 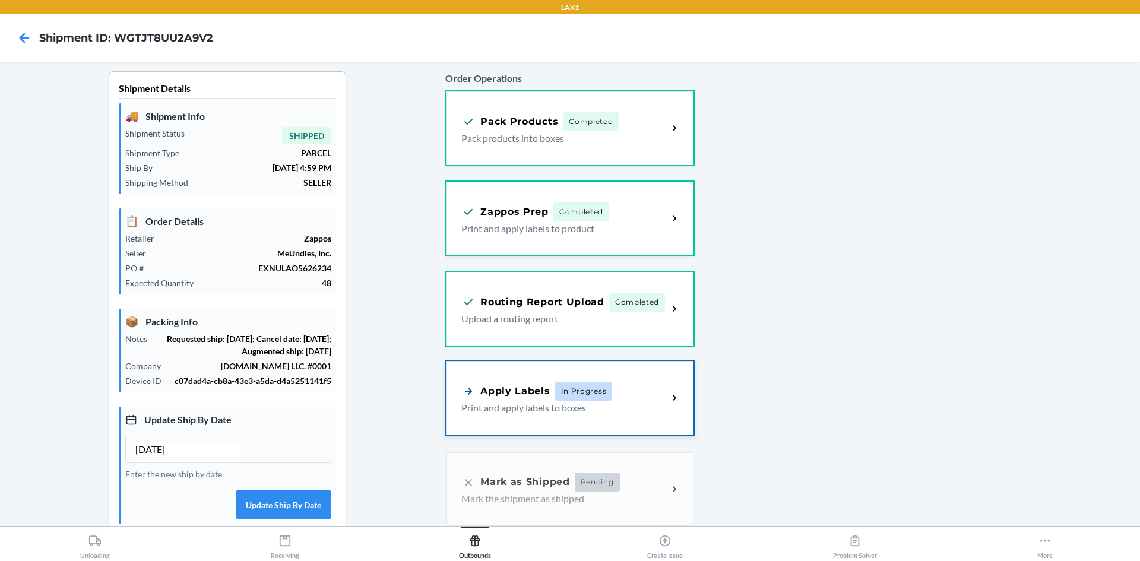 What do you see at coordinates (139, 268) in the screenshot?
I see `p: PO #` at bounding box center [139, 268].